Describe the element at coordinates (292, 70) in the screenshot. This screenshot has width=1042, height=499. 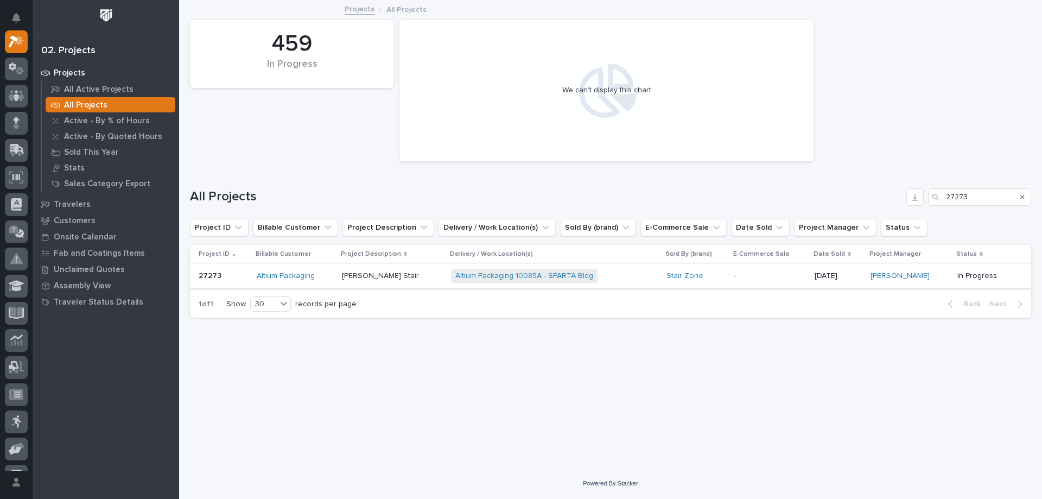
I see `div: In Progress` at that location.